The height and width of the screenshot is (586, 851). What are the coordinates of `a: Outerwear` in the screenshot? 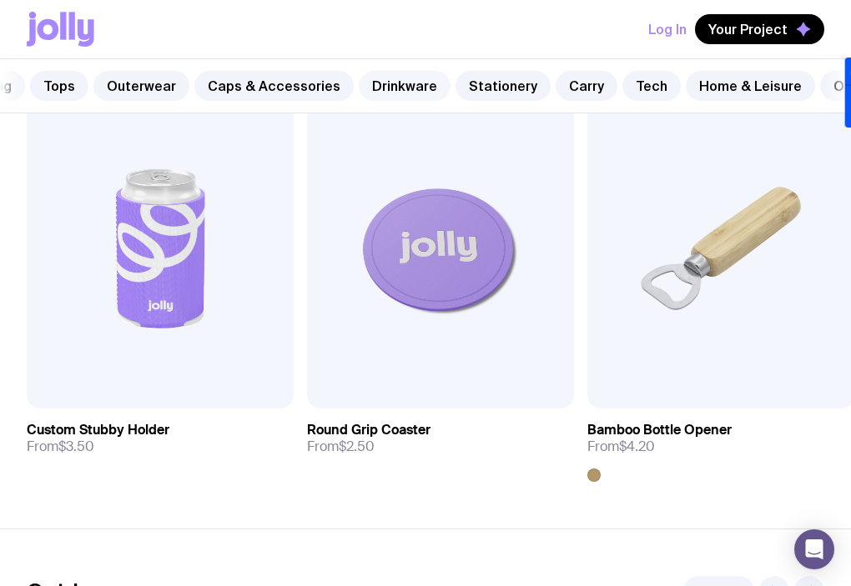 It's located at (141, 86).